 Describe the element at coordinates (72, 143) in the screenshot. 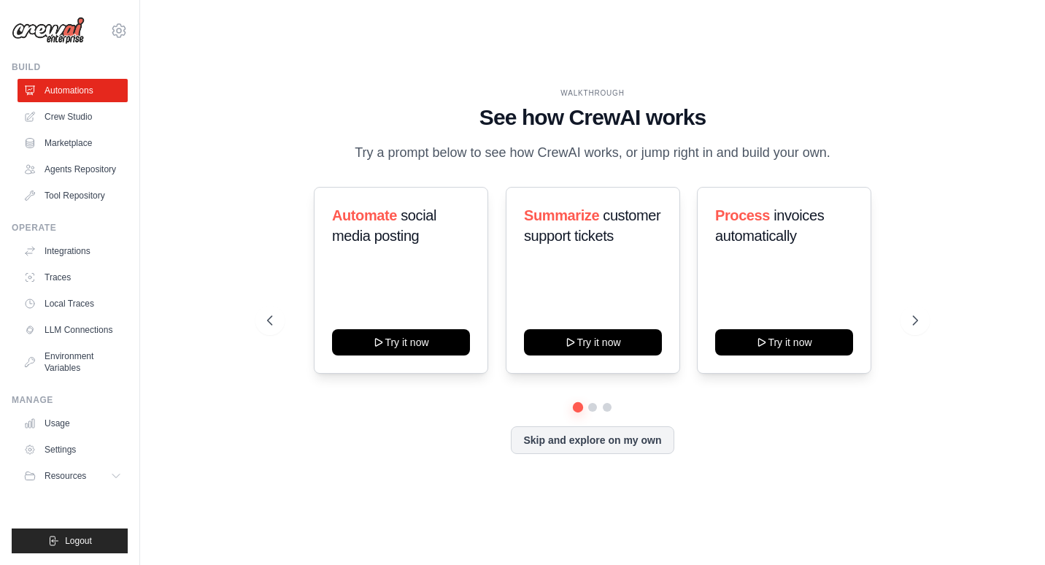

I see `a: Marketplace` at that location.